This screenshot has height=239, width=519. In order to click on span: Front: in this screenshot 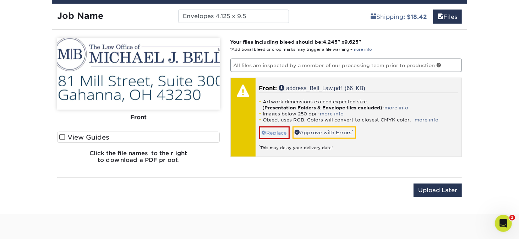, I will do `click(268, 88)`.